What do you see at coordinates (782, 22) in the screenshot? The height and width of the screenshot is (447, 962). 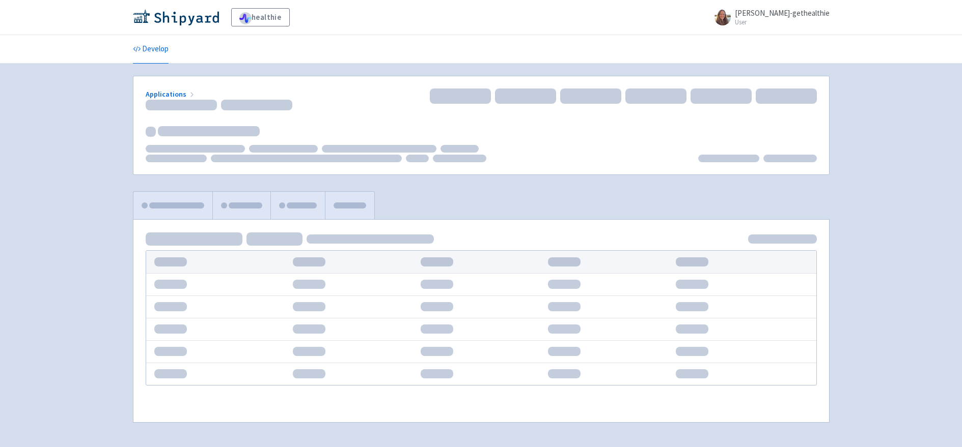 I see `small: User` at bounding box center [782, 22].